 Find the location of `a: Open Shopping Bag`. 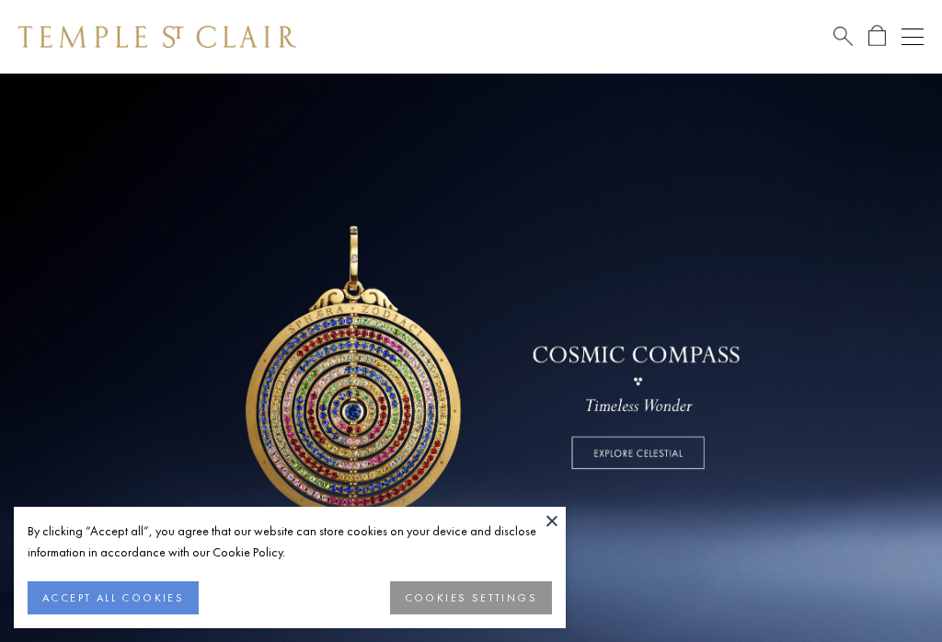

a: Open Shopping Bag is located at coordinates (877, 36).